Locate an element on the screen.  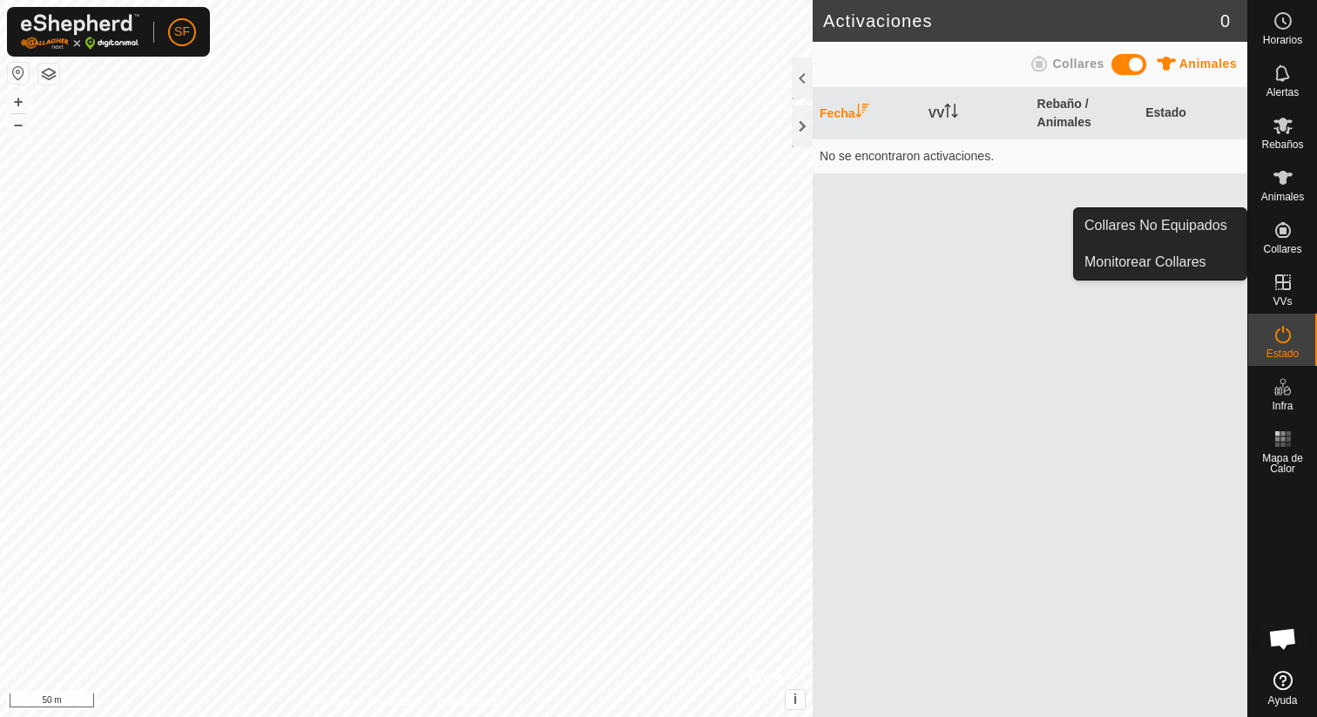
a: Ayuda is located at coordinates (1282, 688).